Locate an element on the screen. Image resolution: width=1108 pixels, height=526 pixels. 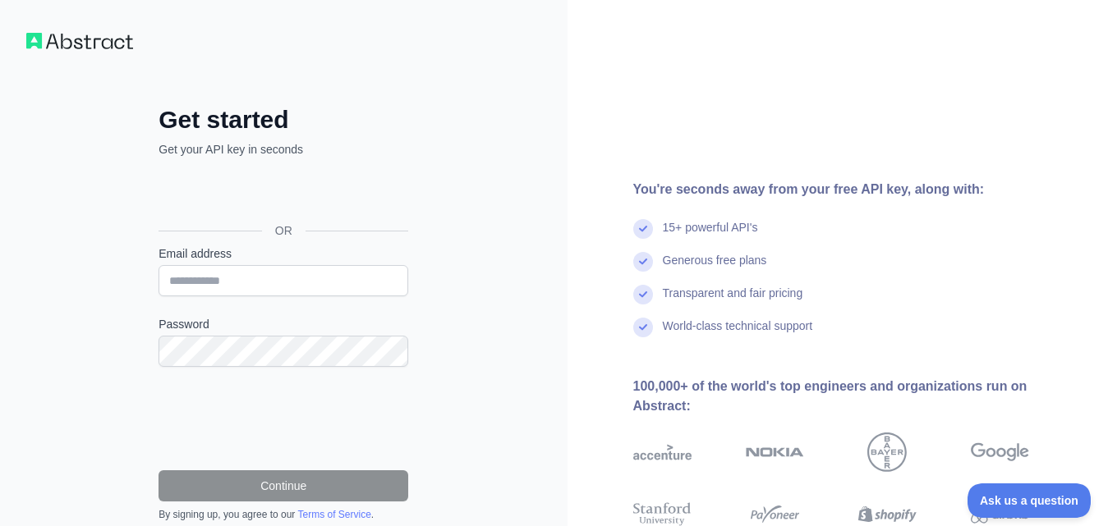
label: Password is located at coordinates (283, 324).